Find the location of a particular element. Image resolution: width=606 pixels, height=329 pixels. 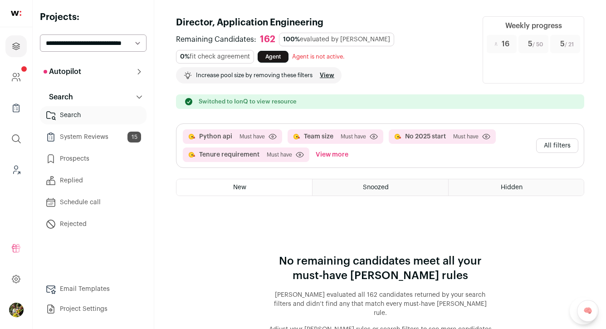

a: Prospects is located at coordinates (93, 159).